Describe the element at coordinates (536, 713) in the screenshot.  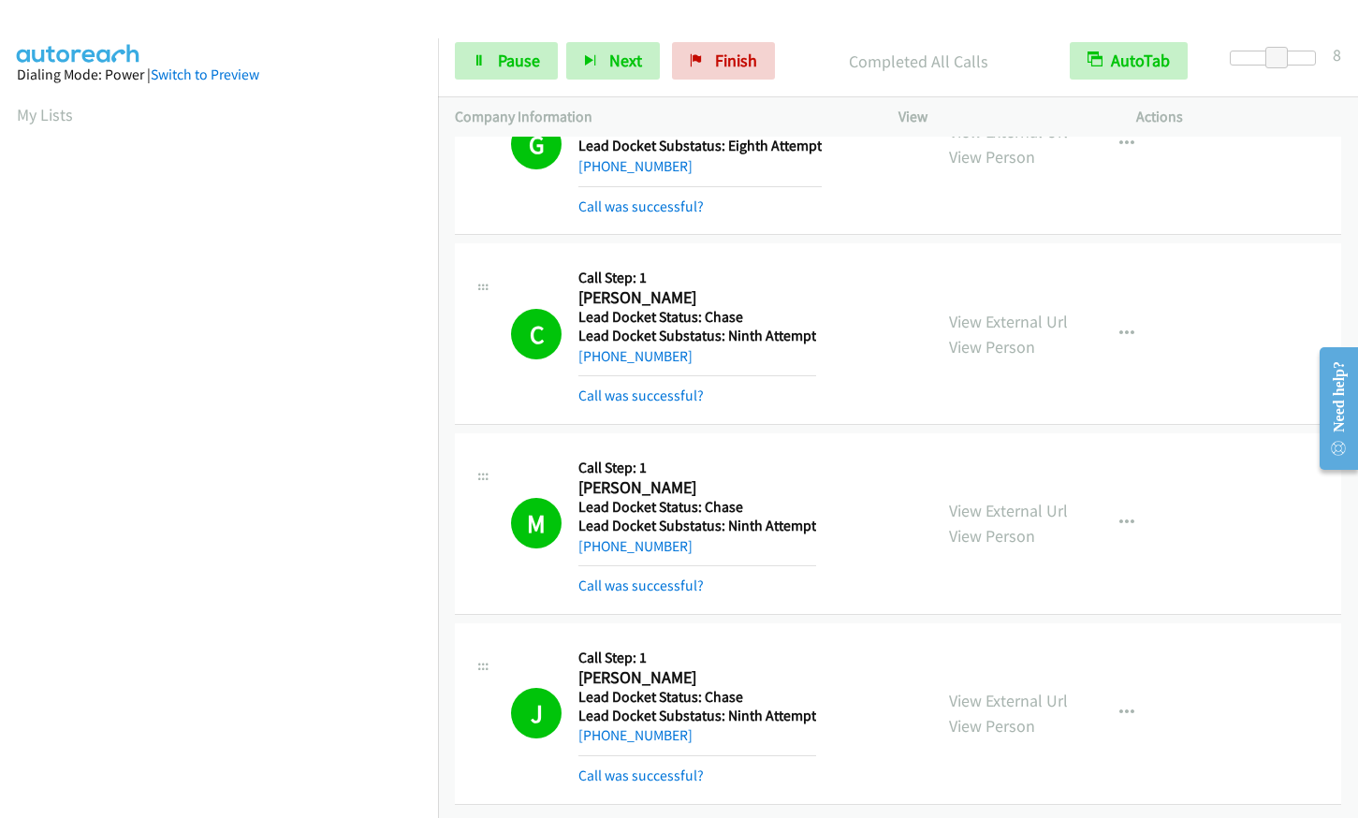
I see `h1: J` at that location.